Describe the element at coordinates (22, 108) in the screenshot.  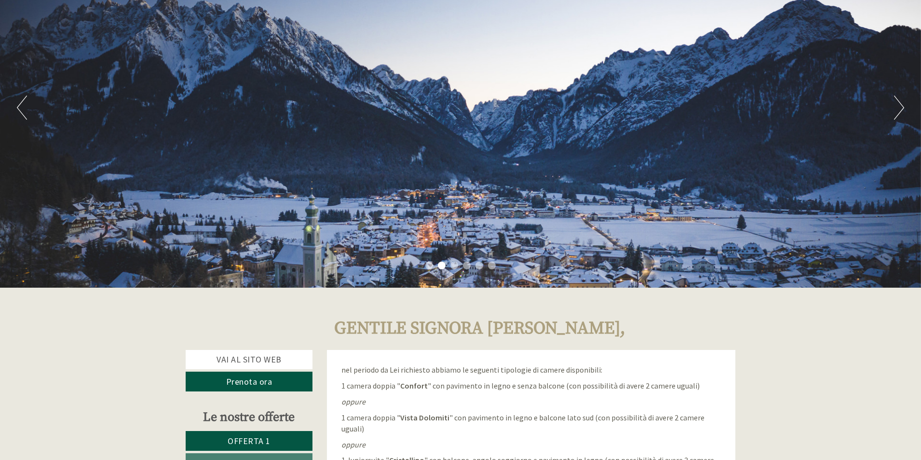
I see `button: Previous` at that location.